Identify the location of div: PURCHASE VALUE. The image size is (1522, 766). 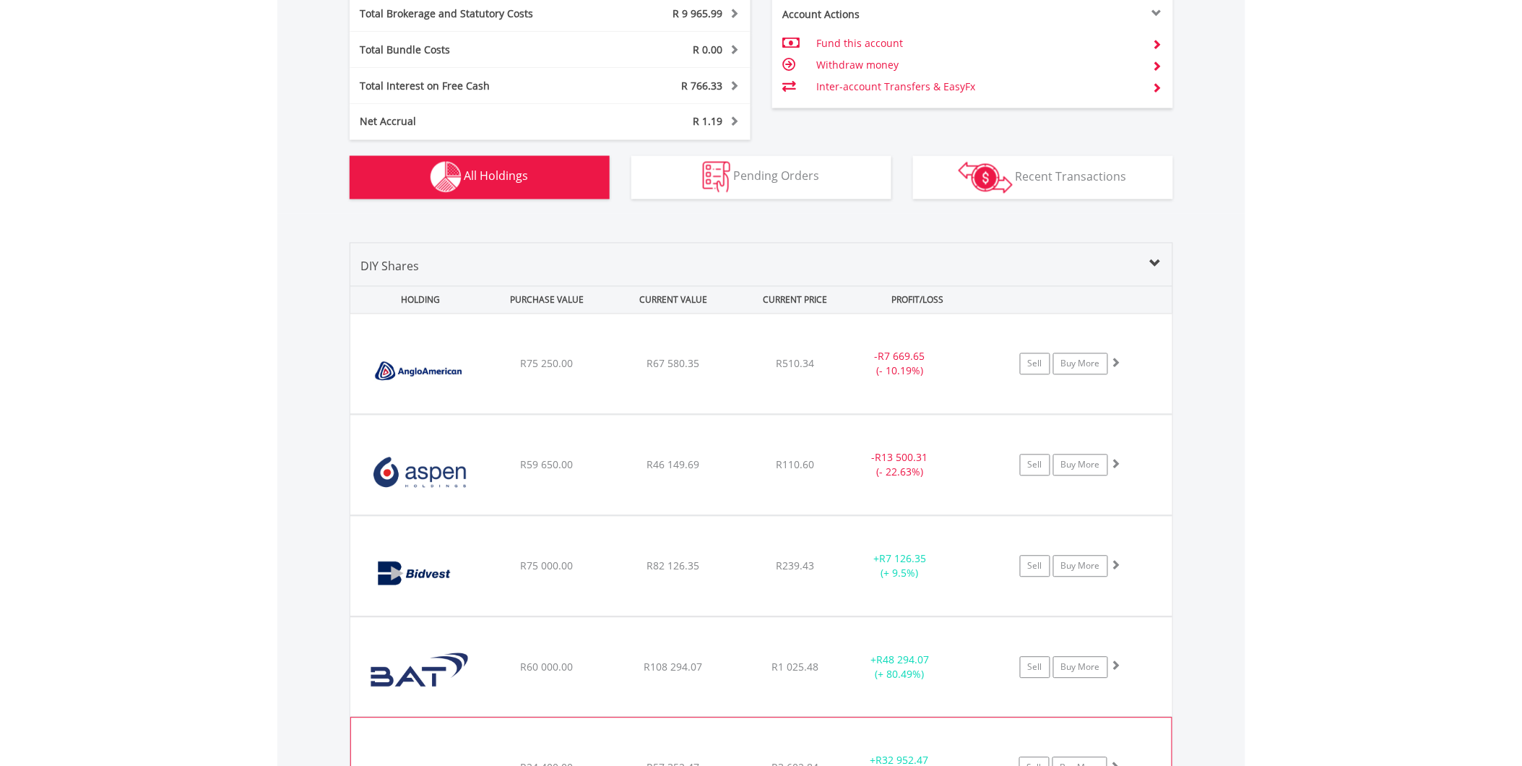
(547, 300).